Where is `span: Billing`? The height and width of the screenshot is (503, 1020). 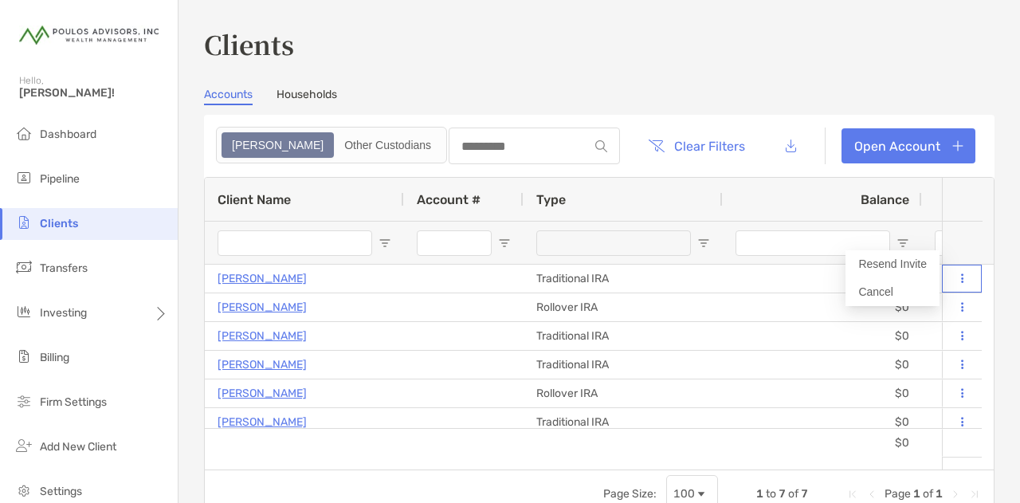 span: Billing is located at coordinates (54, 357).